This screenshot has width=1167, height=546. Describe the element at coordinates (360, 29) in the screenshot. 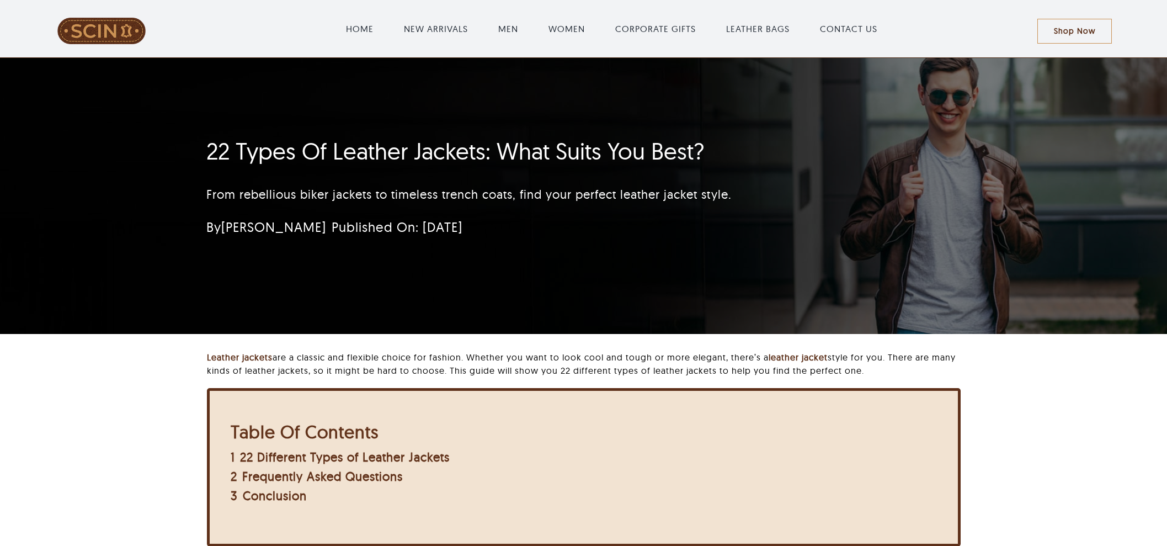

I see `a: HOME` at that location.